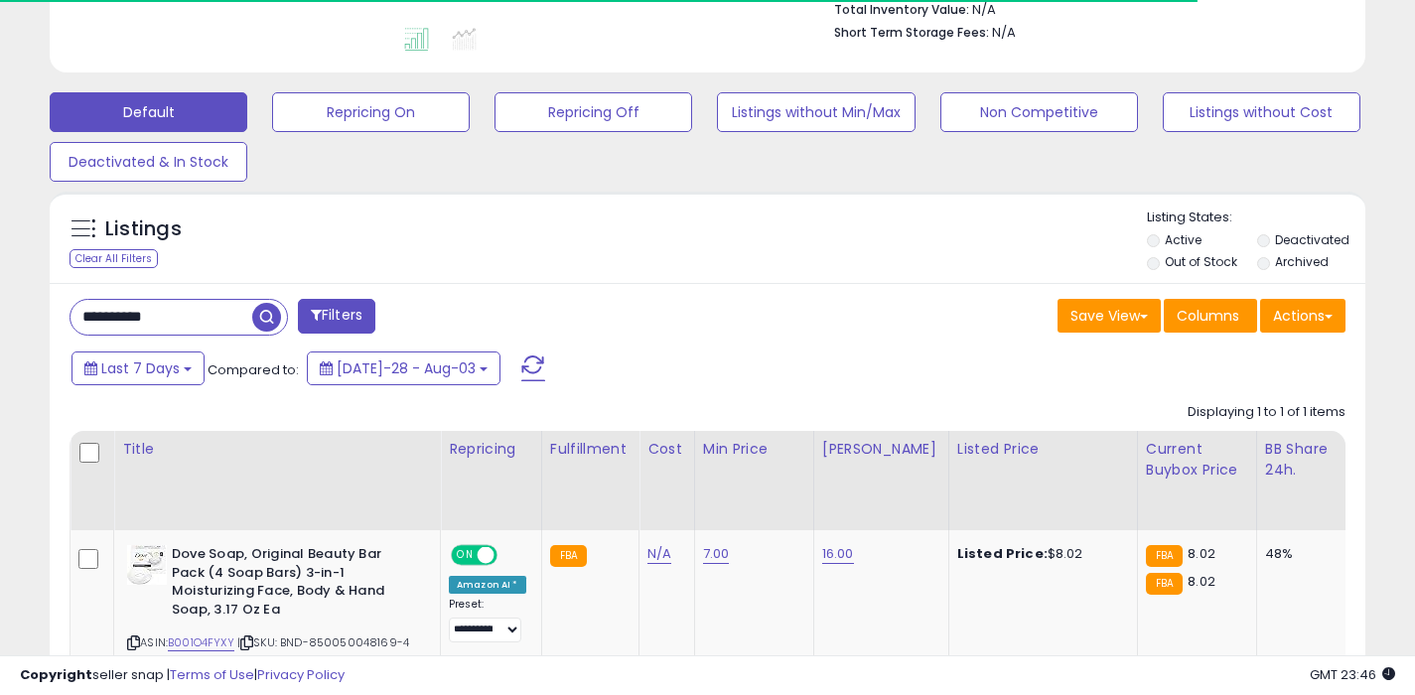  What do you see at coordinates (148, 112) in the screenshot?
I see `button: Default` at bounding box center [148, 112].